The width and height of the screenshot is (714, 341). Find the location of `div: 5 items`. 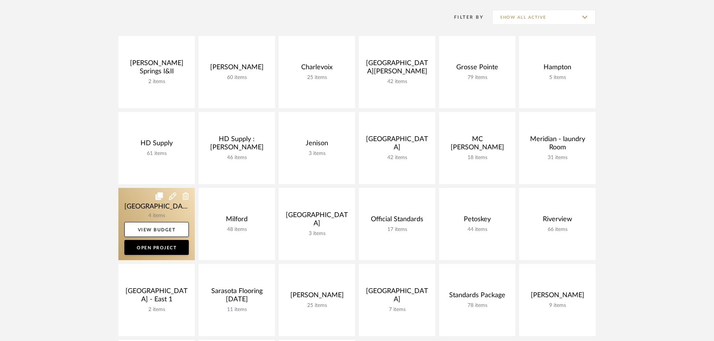

div: 5 items is located at coordinates (558, 78).